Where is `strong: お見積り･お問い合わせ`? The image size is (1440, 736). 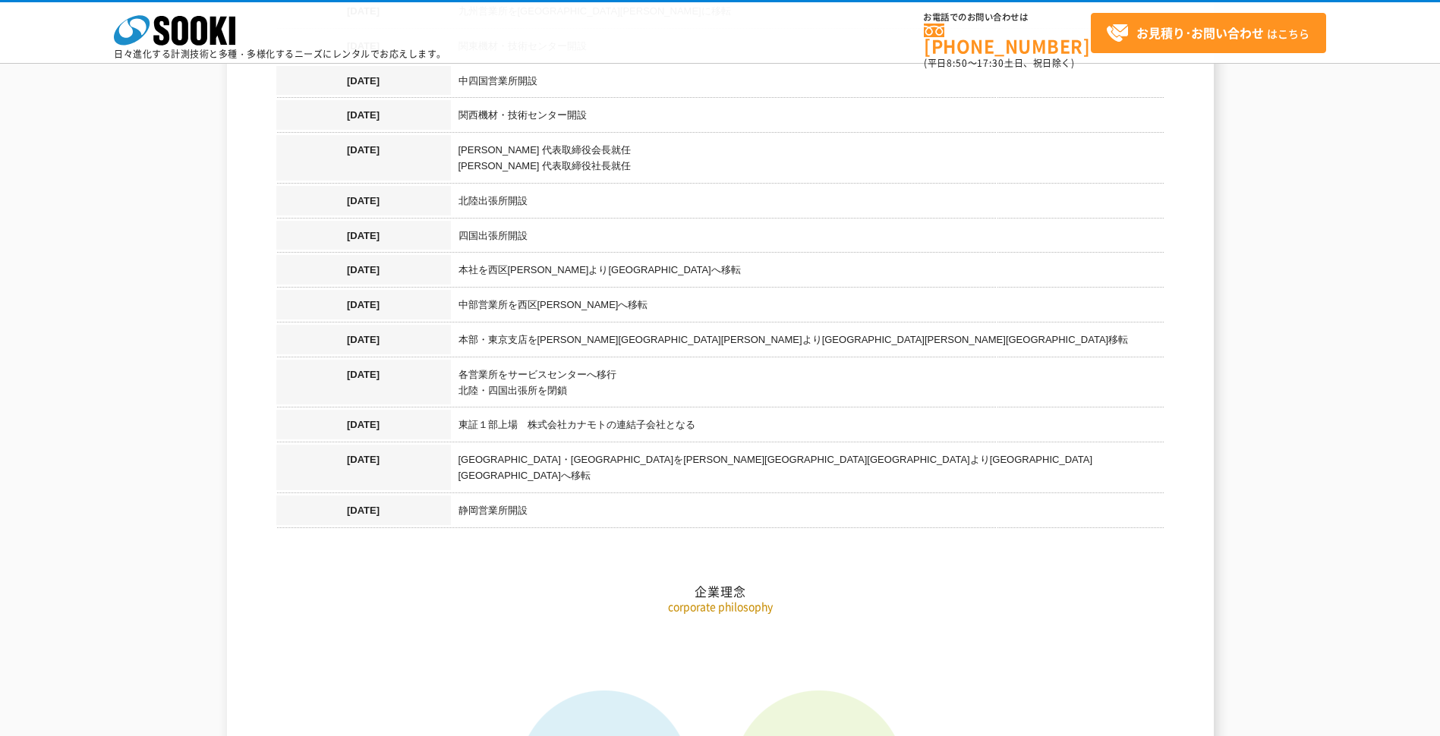
strong: お見積り･お問い合わせ is located at coordinates (1200, 33).